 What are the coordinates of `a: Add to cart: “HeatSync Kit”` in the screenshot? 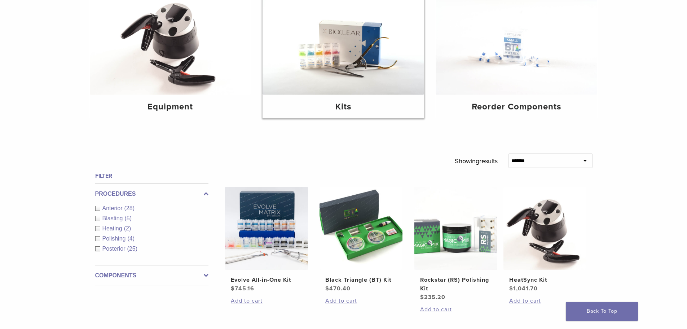 It's located at (545, 300).